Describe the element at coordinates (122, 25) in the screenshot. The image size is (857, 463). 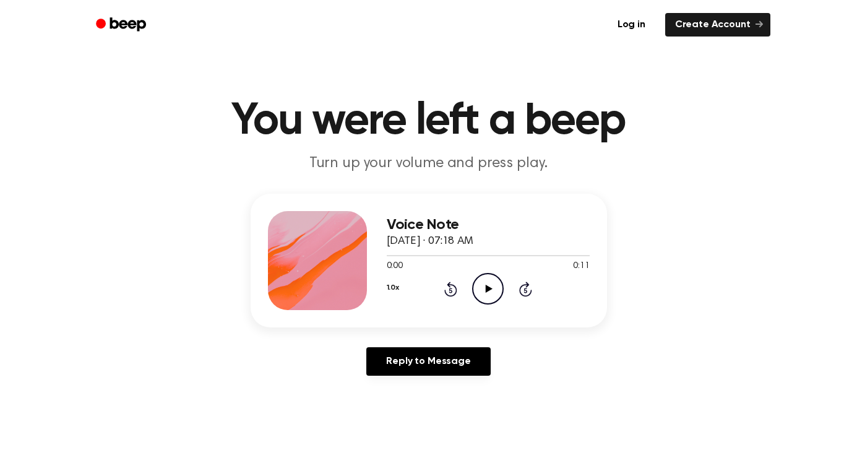
I see `a: Beep` at that location.